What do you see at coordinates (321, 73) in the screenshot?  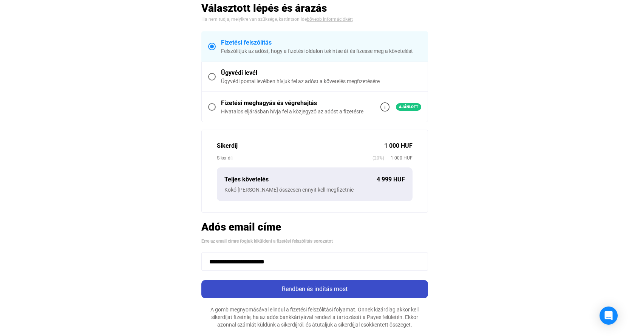 I see `div: Ügyvédi levél` at bounding box center [321, 73].